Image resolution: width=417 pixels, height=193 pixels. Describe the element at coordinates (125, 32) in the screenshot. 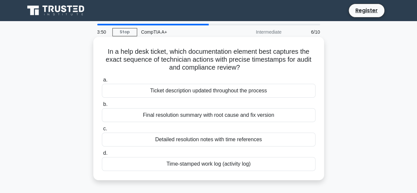

I see `a: Stop` at that location.